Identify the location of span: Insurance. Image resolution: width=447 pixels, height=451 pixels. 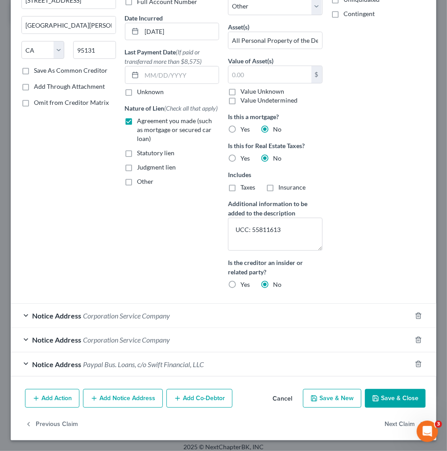
(292, 187).